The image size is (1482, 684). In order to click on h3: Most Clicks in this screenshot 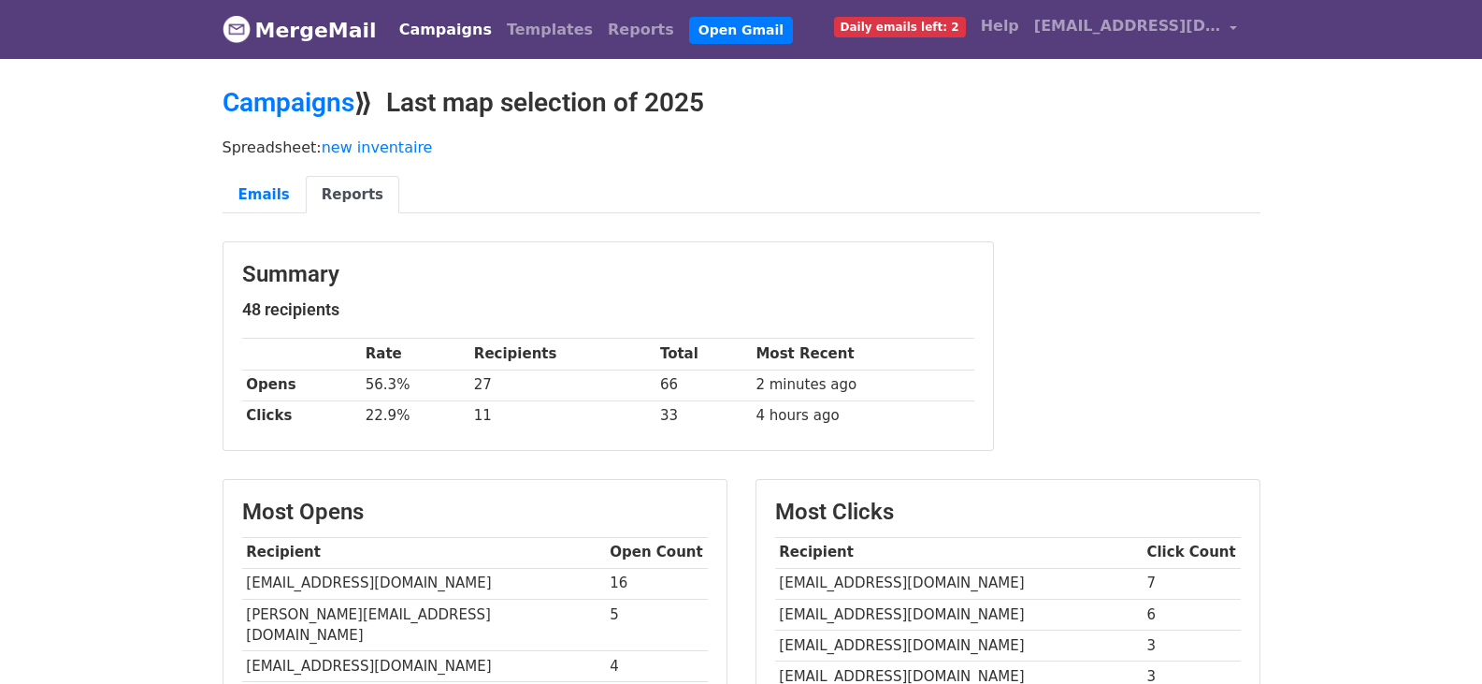, I will do `click(1008, 512)`.